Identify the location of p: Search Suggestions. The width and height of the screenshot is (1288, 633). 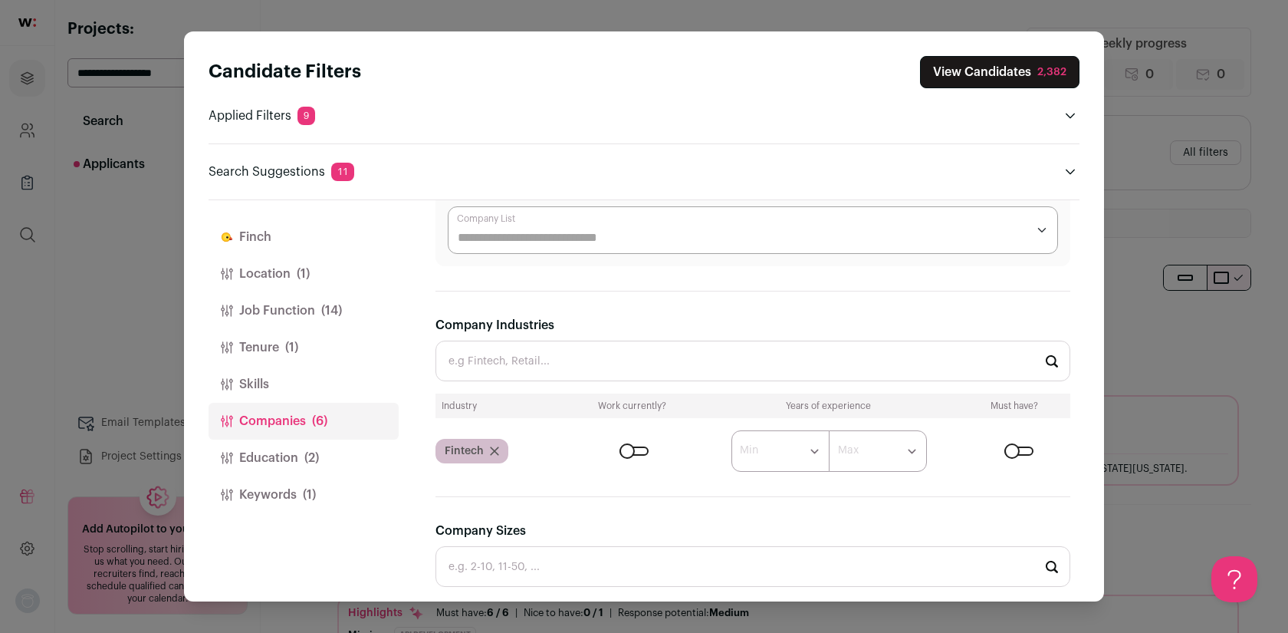
(281, 172).